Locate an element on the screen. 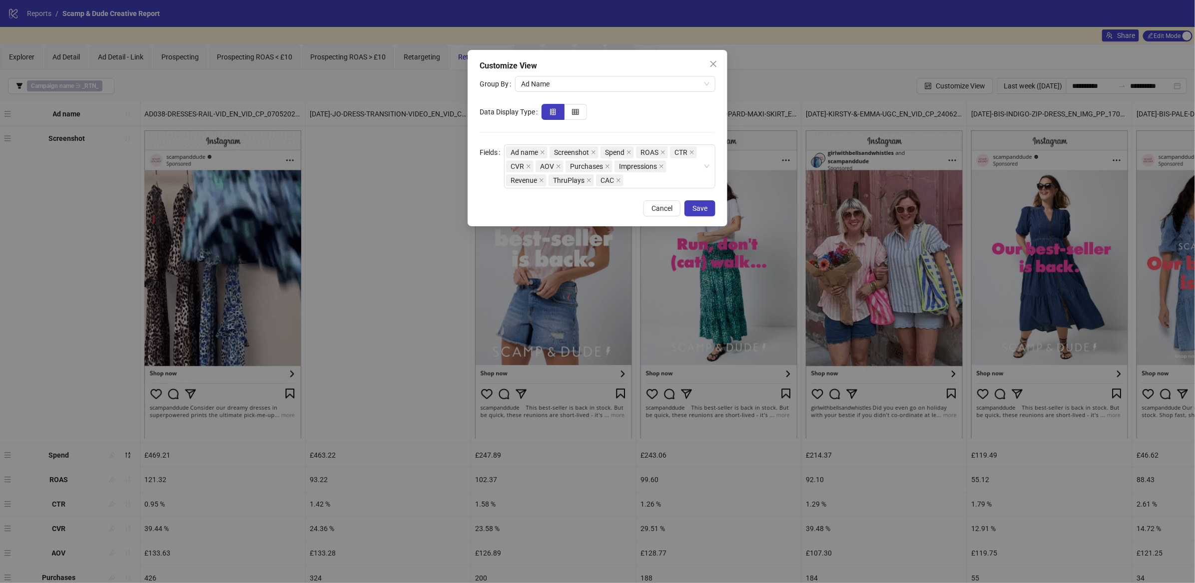 This screenshot has width=1195, height=583. label: Data Display Type is located at coordinates (511, 112).